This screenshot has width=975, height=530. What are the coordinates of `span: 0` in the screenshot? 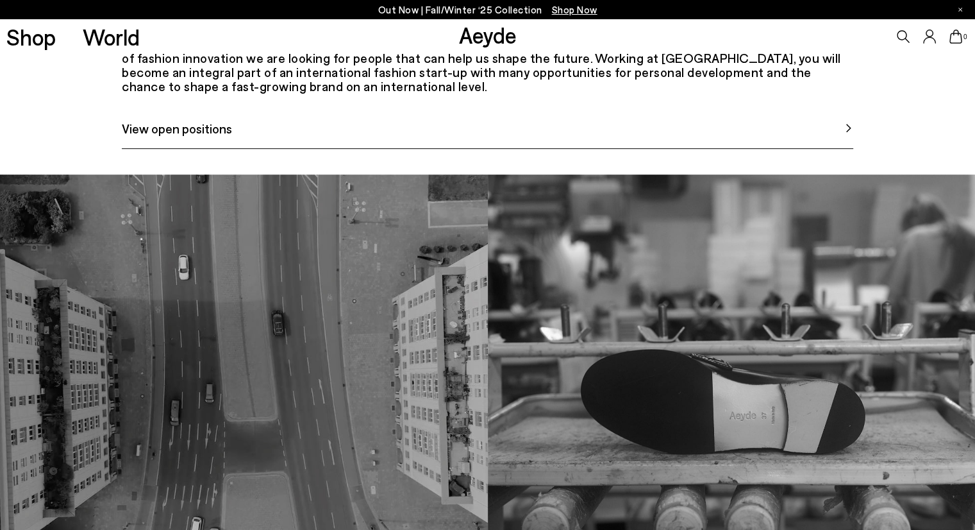 It's located at (966, 37).